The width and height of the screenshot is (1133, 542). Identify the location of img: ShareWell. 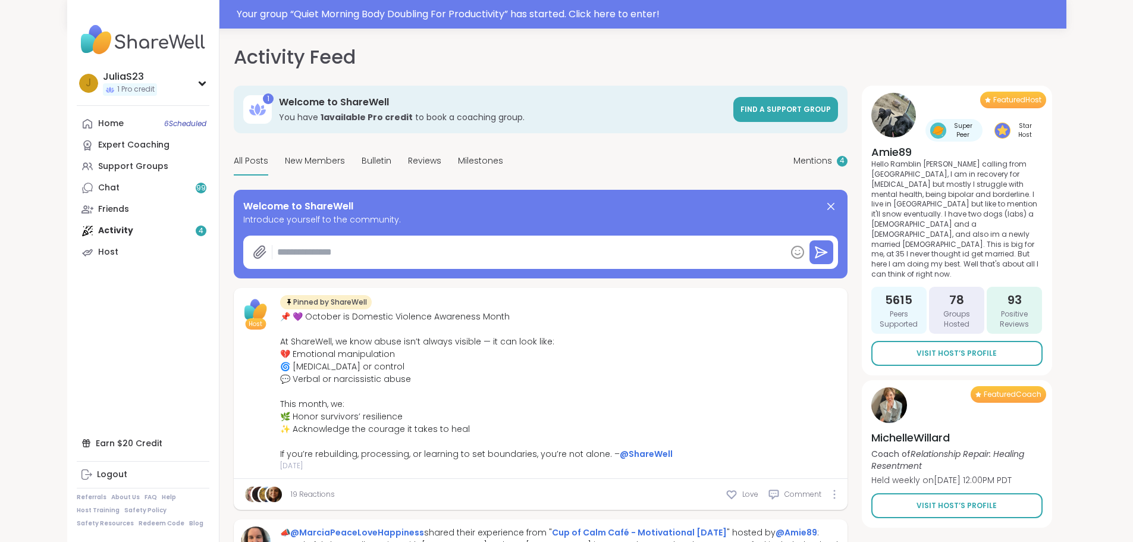
(256, 310).